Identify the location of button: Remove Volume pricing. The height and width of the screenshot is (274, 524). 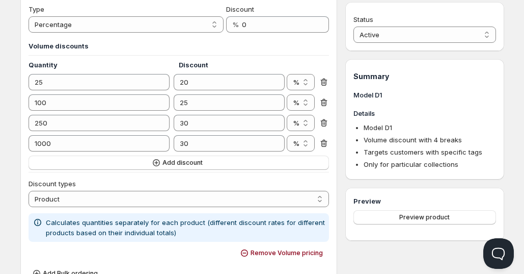
(283, 253).